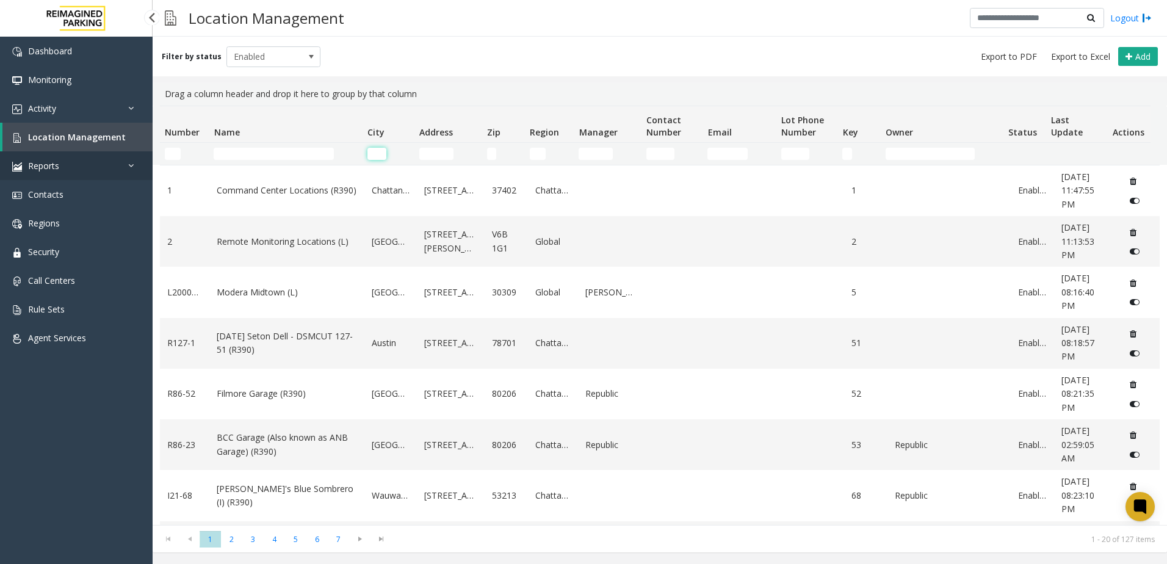  I want to click on input: City Filter, so click(377, 154).